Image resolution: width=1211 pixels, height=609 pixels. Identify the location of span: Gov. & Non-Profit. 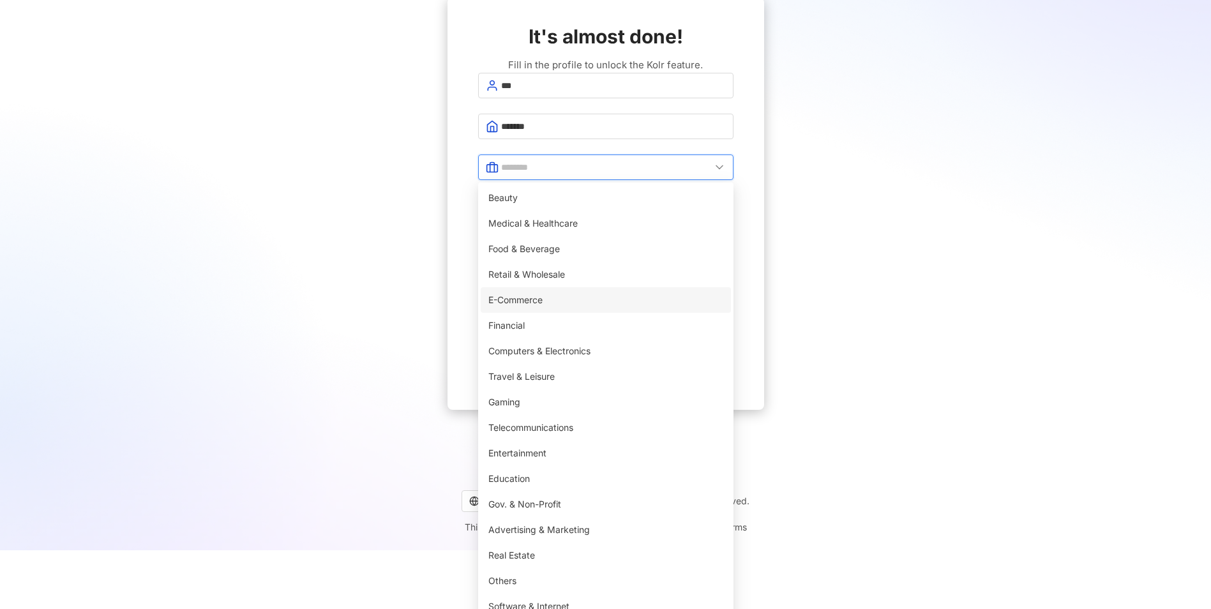
(606, 504).